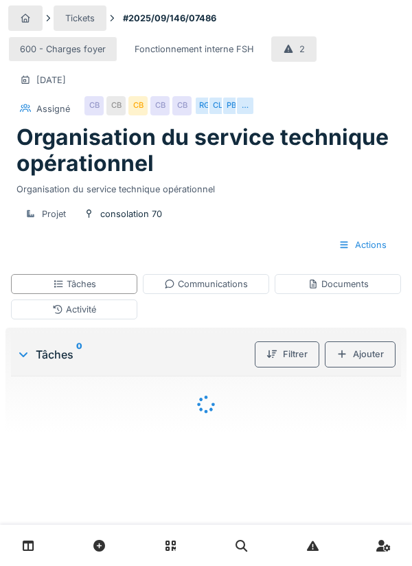 The height and width of the screenshot is (566, 412). I want to click on div: Fonctionnement interne FSH, so click(194, 49).